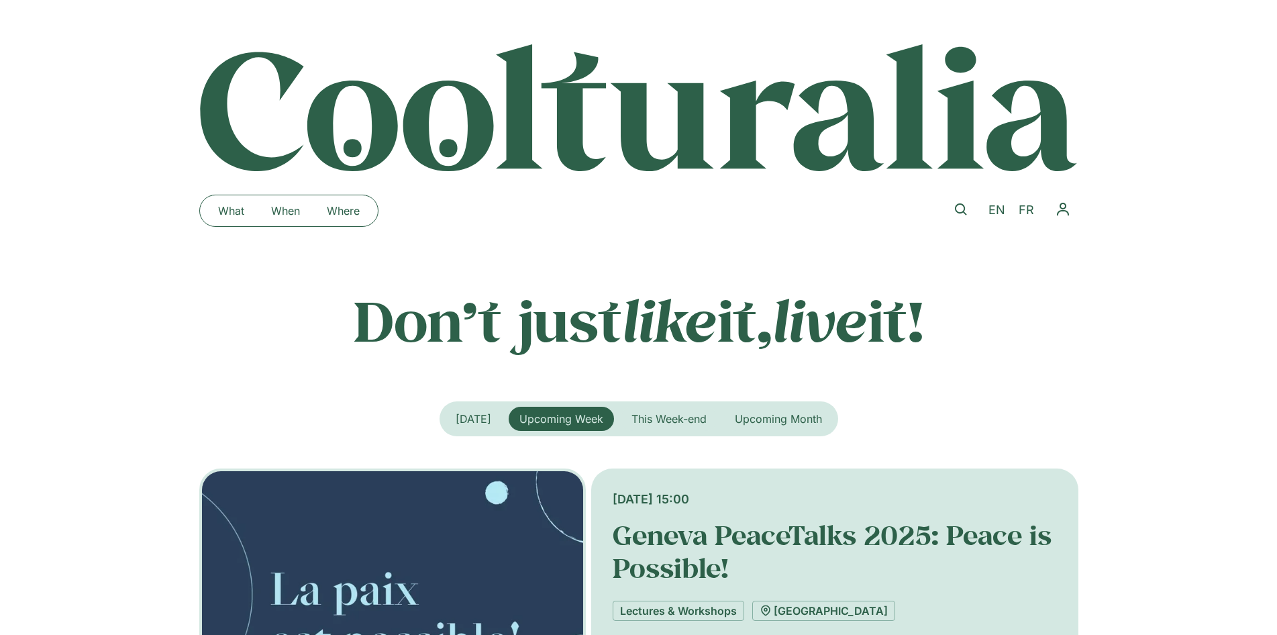  I want to click on a: Where, so click(343, 211).